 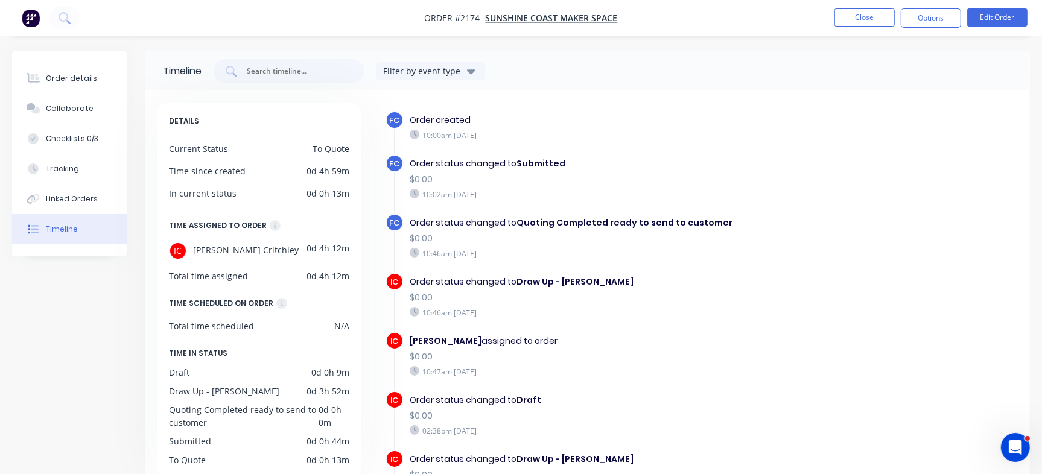 What do you see at coordinates (865, 17) in the screenshot?
I see `button: Close` at bounding box center [865, 17].